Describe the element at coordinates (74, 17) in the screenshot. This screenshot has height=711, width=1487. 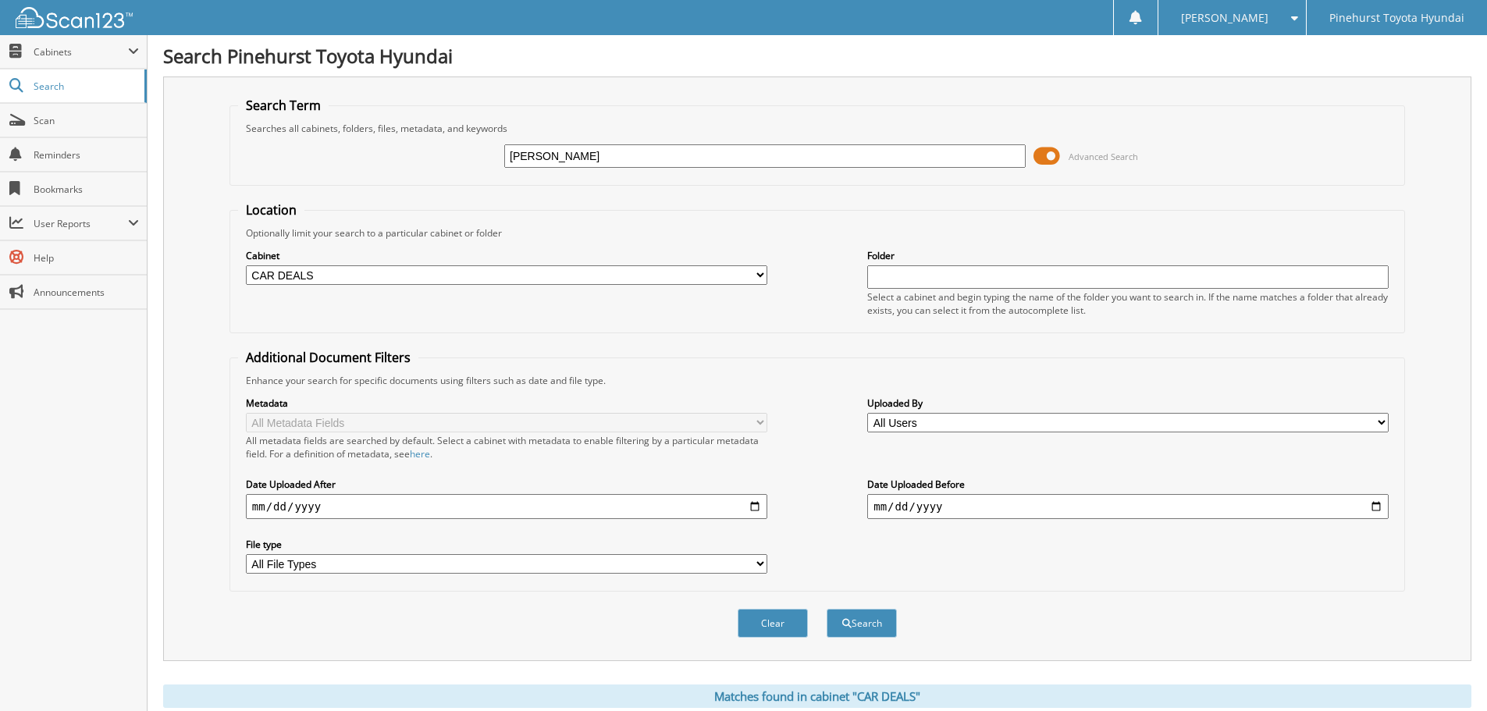
I see `img: scan123-logo-white.svg` at that location.